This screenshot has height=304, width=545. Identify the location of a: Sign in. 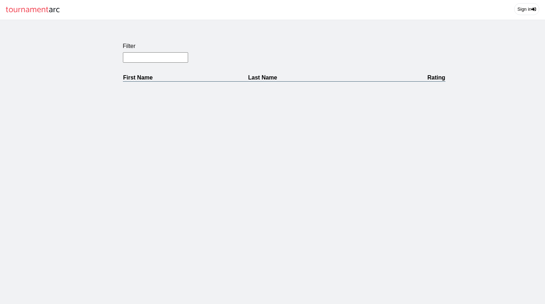
(527, 9).